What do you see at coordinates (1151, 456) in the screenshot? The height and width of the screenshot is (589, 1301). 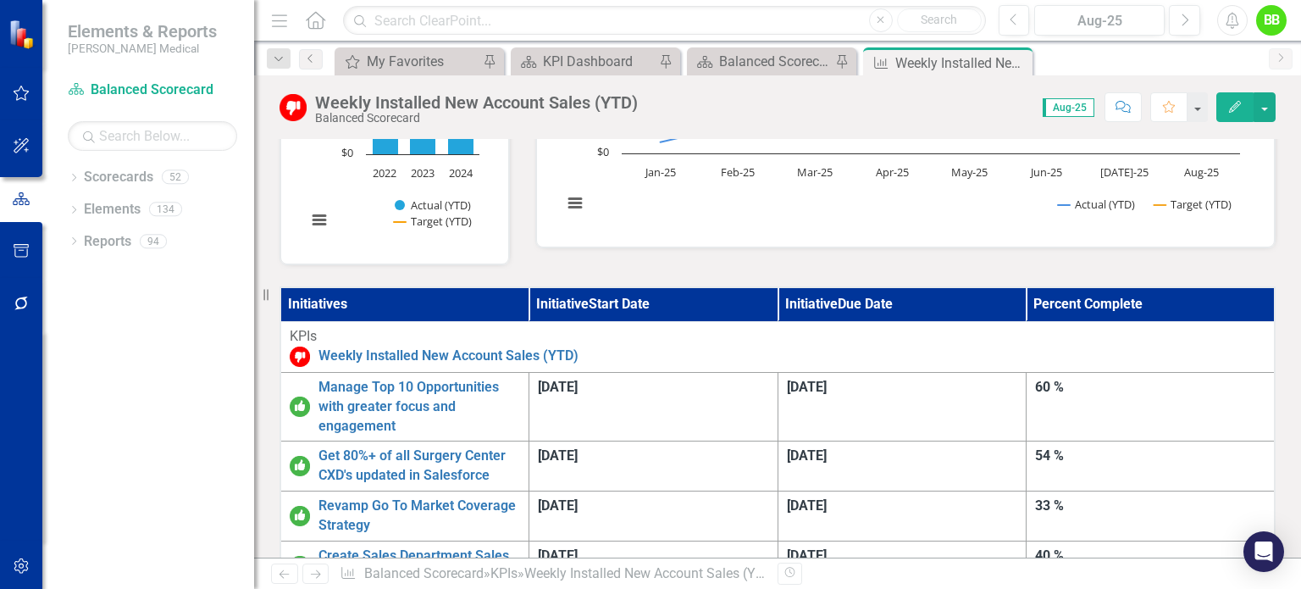 I see `div: 54 %` at bounding box center [1151, 456].